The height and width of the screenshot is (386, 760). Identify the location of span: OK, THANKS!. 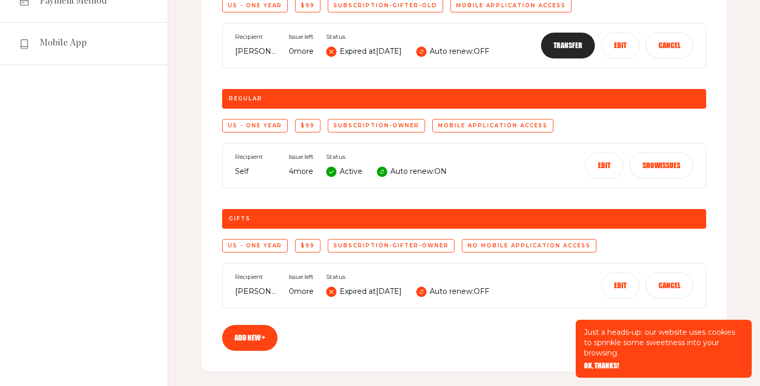
(601, 366).